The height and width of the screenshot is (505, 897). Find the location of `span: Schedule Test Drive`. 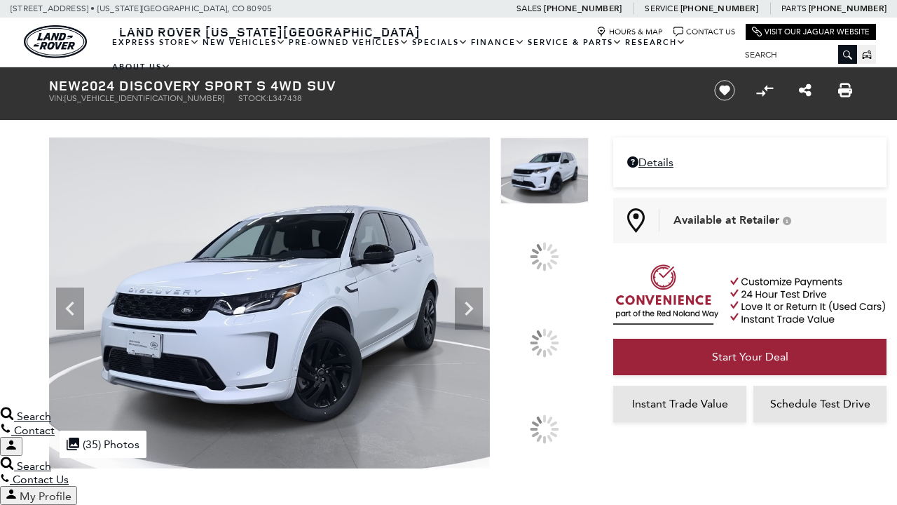

span: Schedule Test Drive is located at coordinates (820, 403).